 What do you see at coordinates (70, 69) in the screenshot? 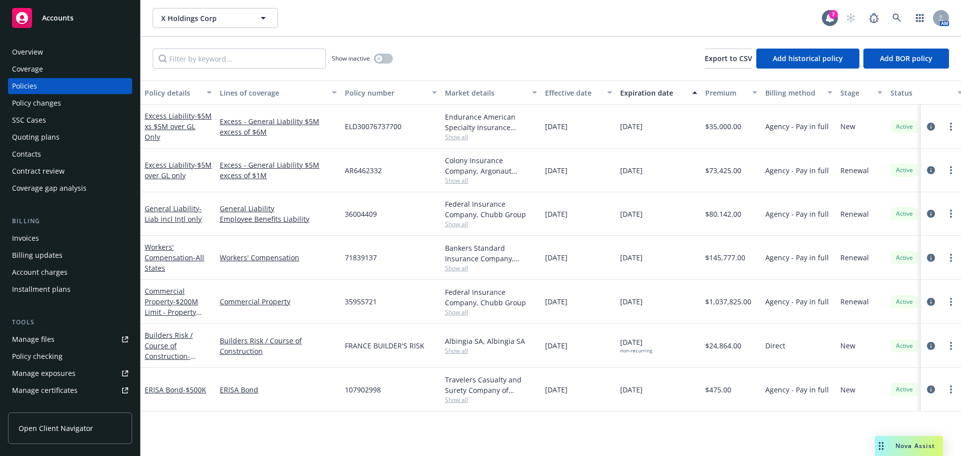
I see `a: Coverage` at bounding box center [70, 69].